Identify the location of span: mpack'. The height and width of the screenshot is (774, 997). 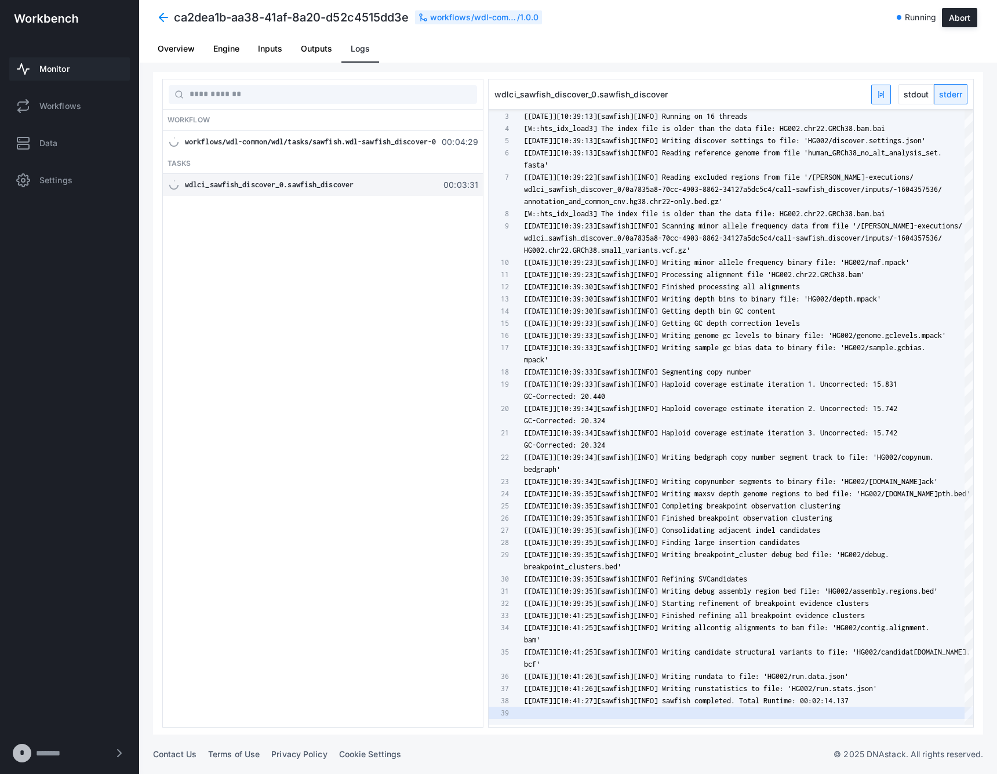
(536, 359).